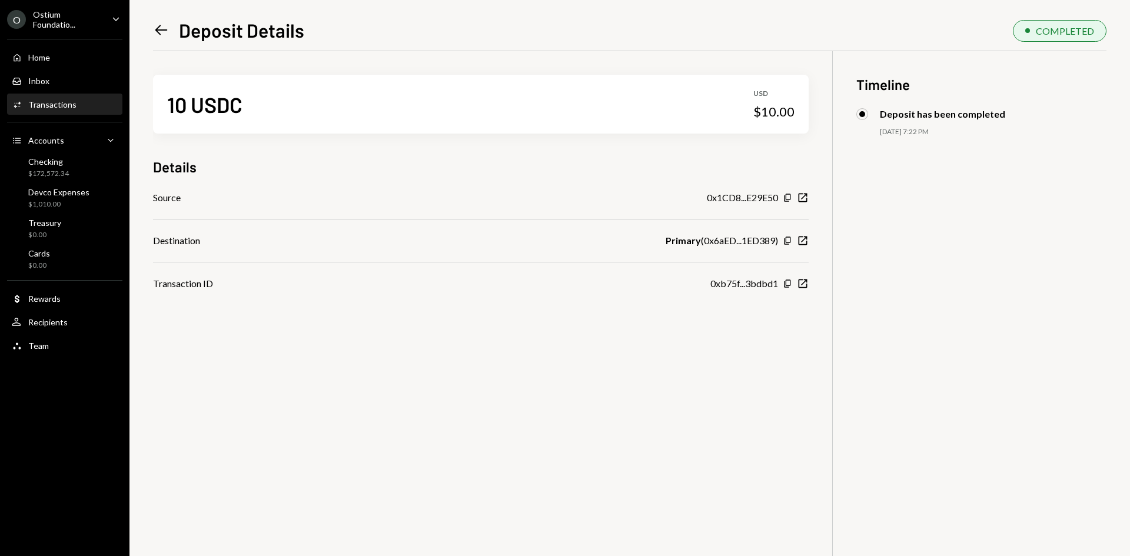 The image size is (1130, 556). Describe the element at coordinates (205, 104) in the screenshot. I see `div: 10 USDC` at that location.